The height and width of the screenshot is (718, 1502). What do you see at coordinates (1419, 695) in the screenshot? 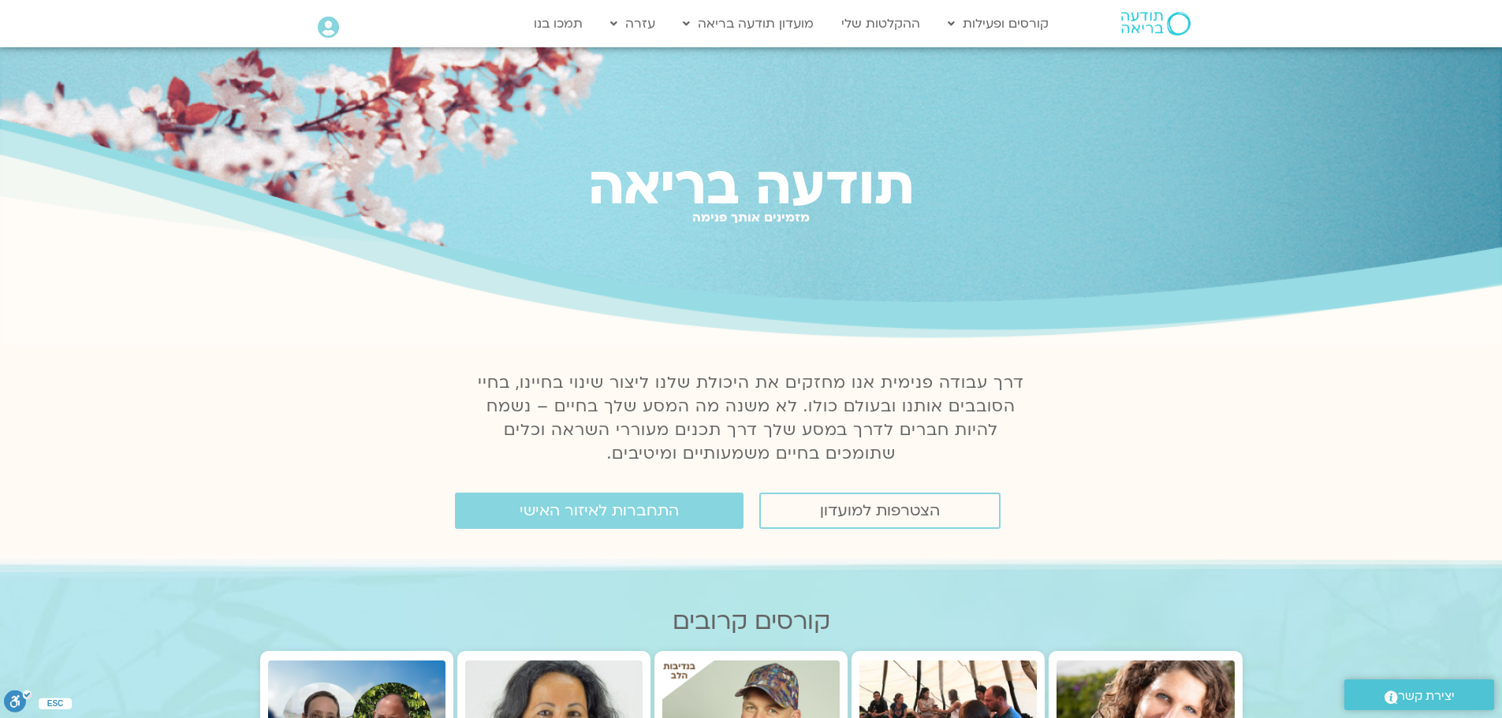
I see `a: יצירת קשר` at bounding box center [1419, 695].